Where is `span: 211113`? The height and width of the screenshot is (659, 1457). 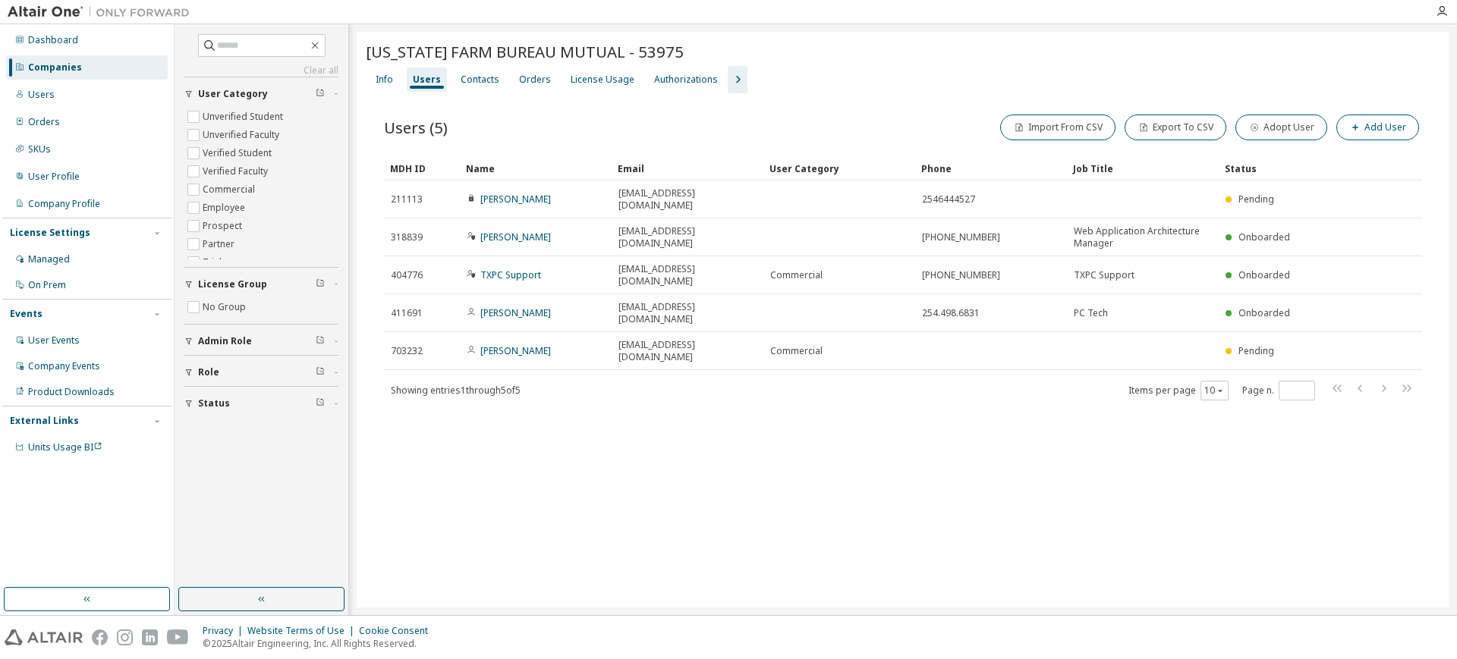
span: 211113 is located at coordinates (407, 200).